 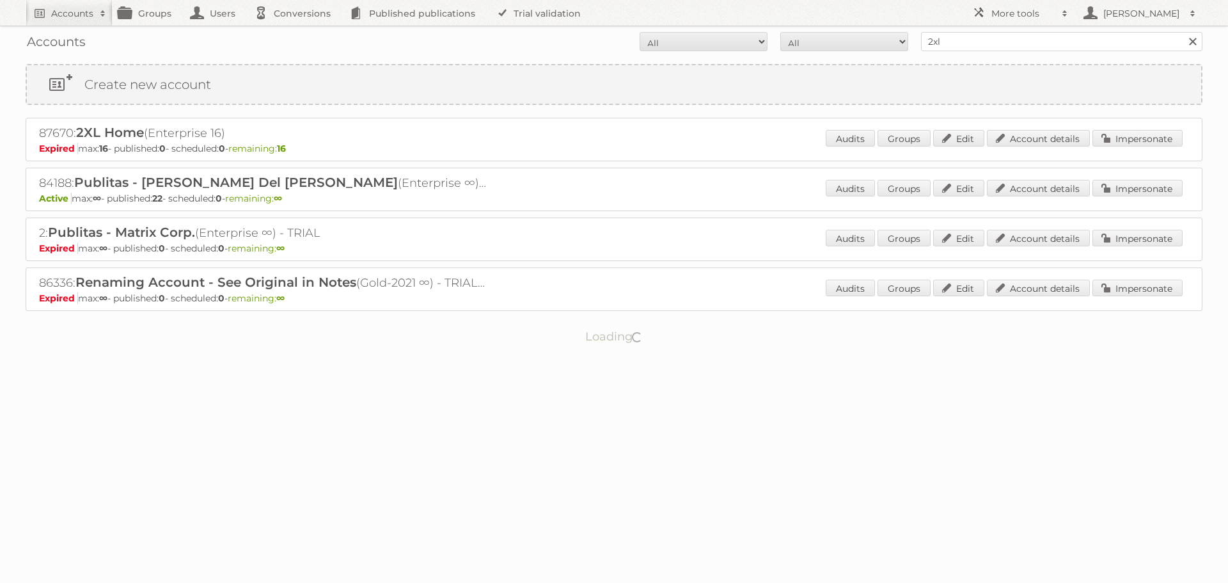 What do you see at coordinates (216, 282) in the screenshot?
I see `span: Renaming Account - See Original in Notes` at bounding box center [216, 282].